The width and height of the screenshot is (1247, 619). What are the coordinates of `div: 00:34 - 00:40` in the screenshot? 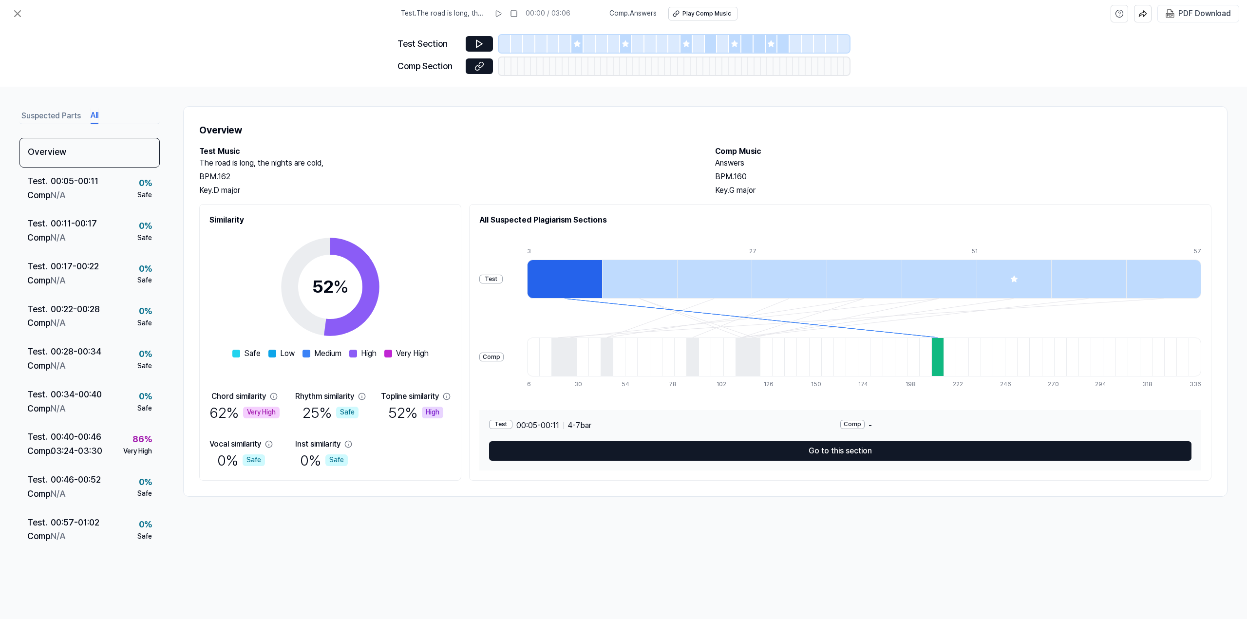 It's located at (76, 395).